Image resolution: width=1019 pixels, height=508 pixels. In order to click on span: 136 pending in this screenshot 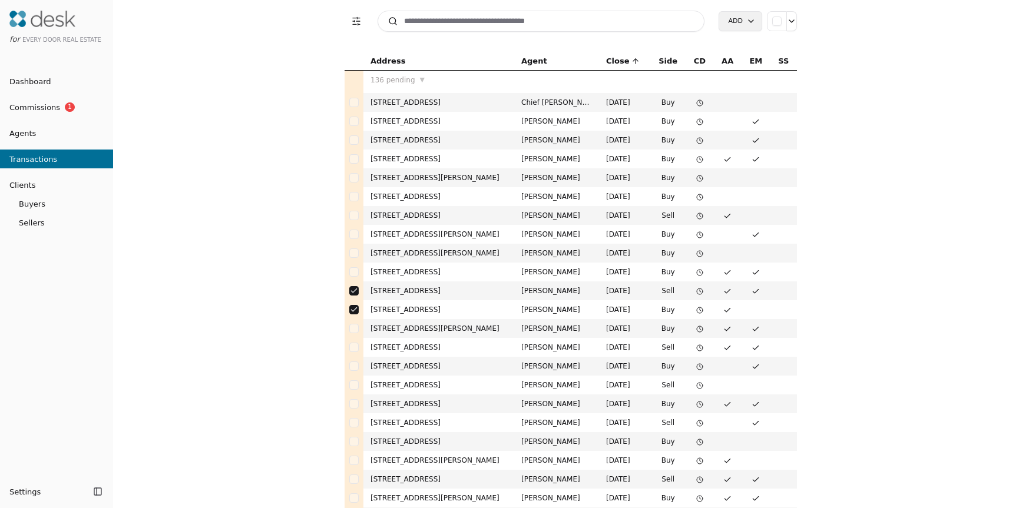, I will do `click(393, 80)`.